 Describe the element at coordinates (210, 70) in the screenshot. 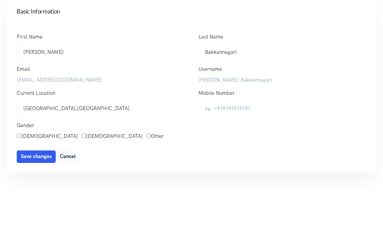

I see `label: Username` at that location.